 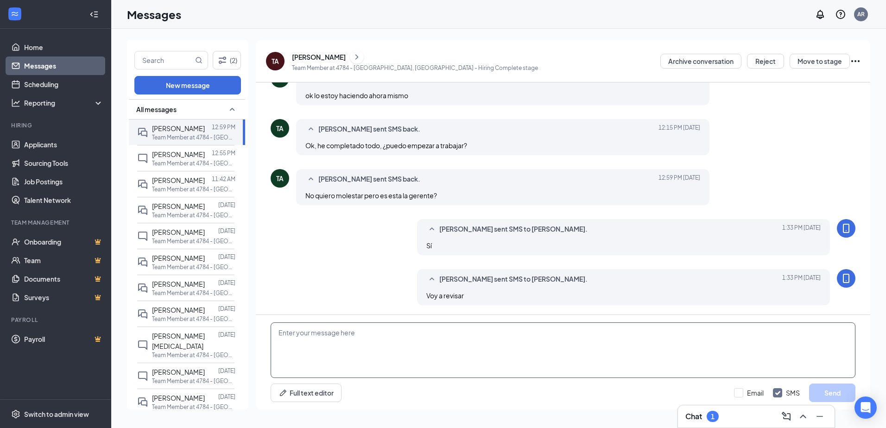 I want to click on svg: WorkstreamLogo, so click(x=15, y=14).